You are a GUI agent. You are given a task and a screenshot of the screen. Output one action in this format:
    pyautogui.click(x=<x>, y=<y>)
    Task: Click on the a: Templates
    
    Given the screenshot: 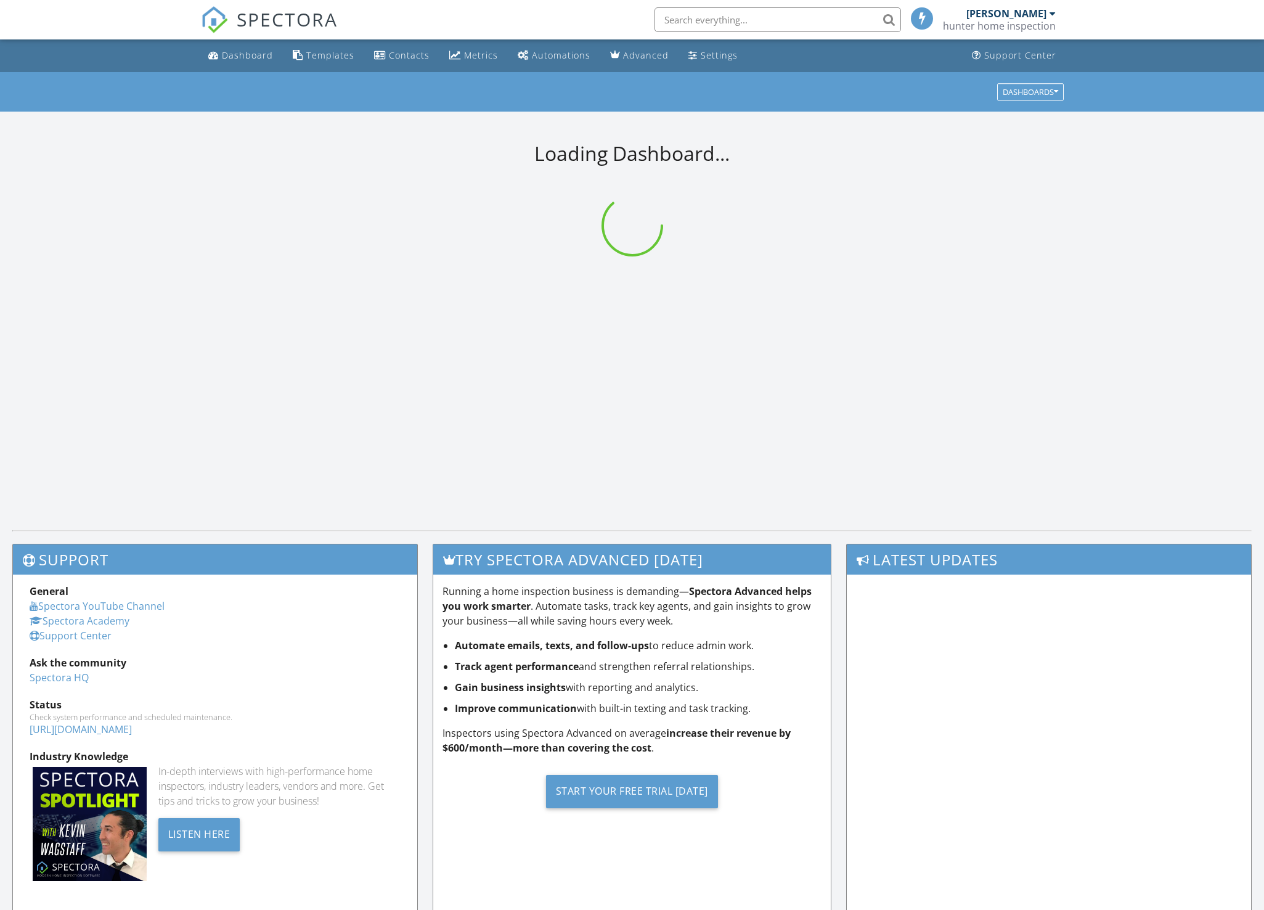 What is the action you would take?
    pyautogui.click(x=324, y=55)
    